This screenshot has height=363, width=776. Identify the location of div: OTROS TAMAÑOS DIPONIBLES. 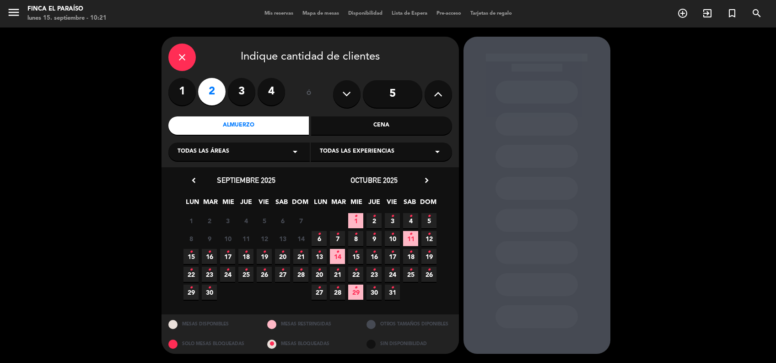
(409, 324).